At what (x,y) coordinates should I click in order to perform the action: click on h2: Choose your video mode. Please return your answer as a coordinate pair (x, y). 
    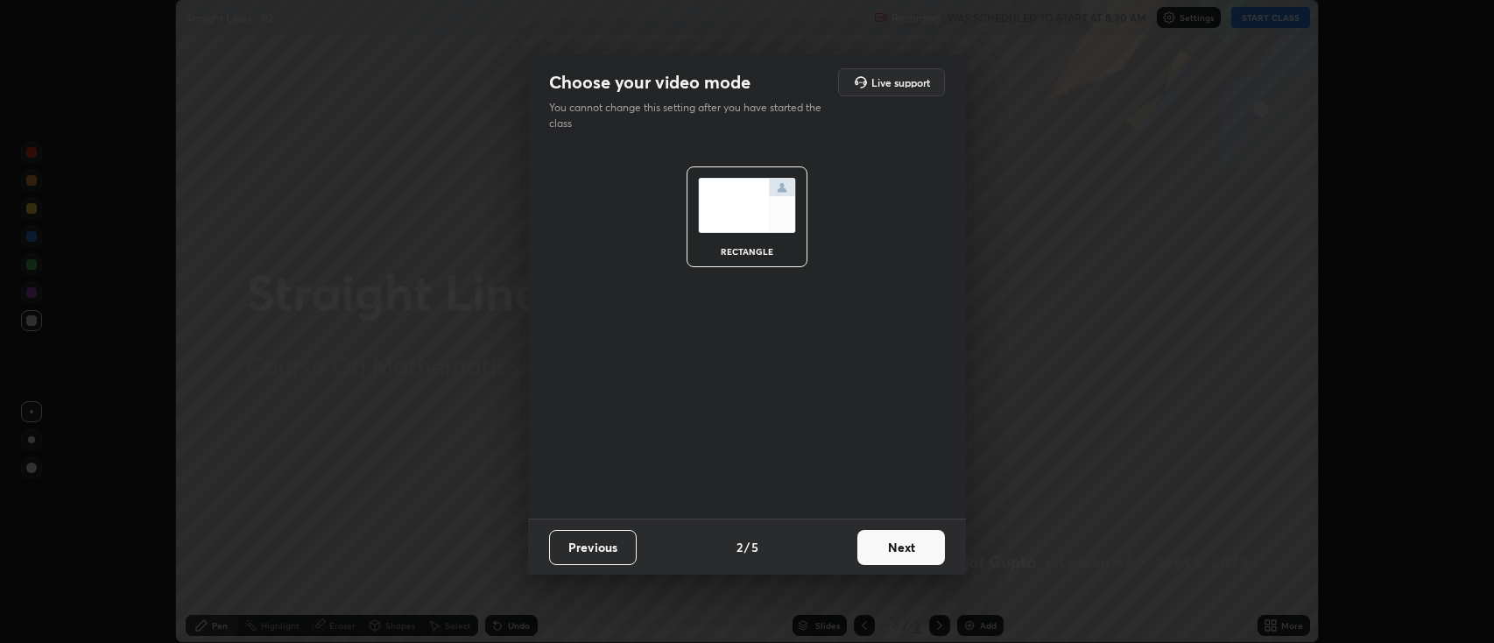
    Looking at the image, I should click on (650, 82).